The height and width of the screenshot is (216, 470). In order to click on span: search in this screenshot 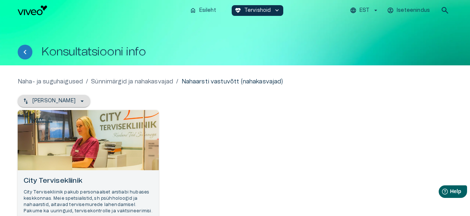, I will do `click(445, 10)`.